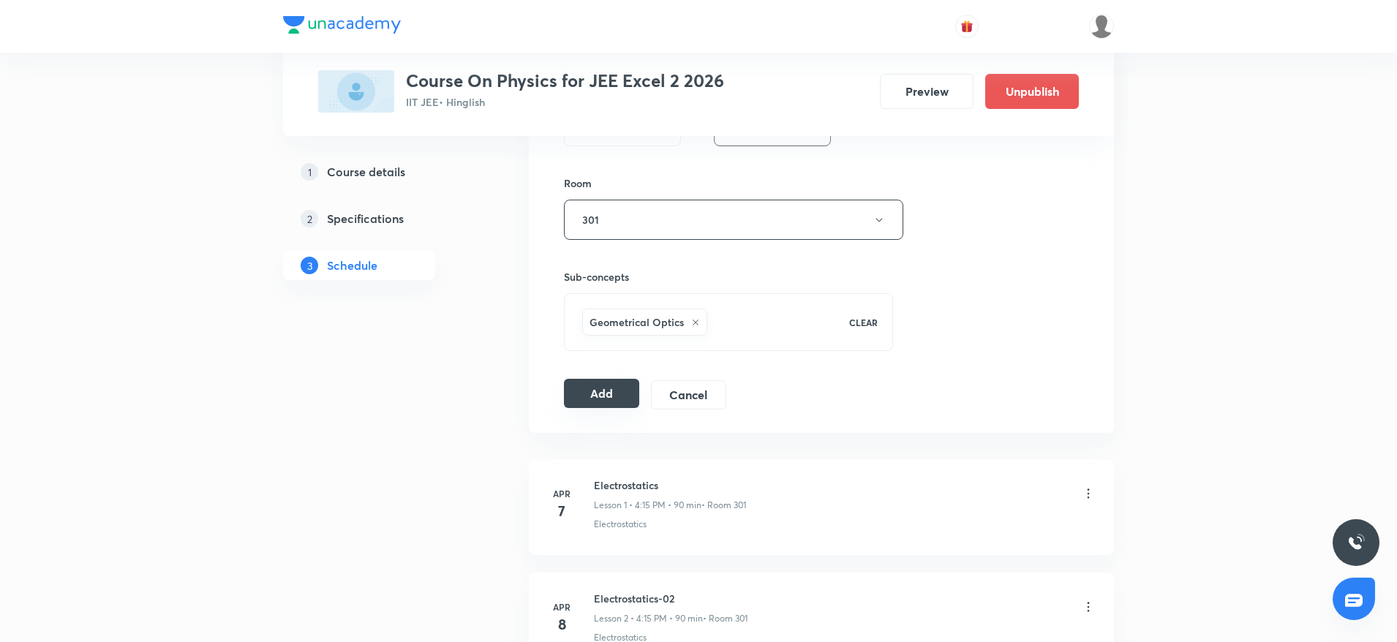 The image size is (1397, 642). I want to click on img: Ankit Porwal, so click(1102, 26).